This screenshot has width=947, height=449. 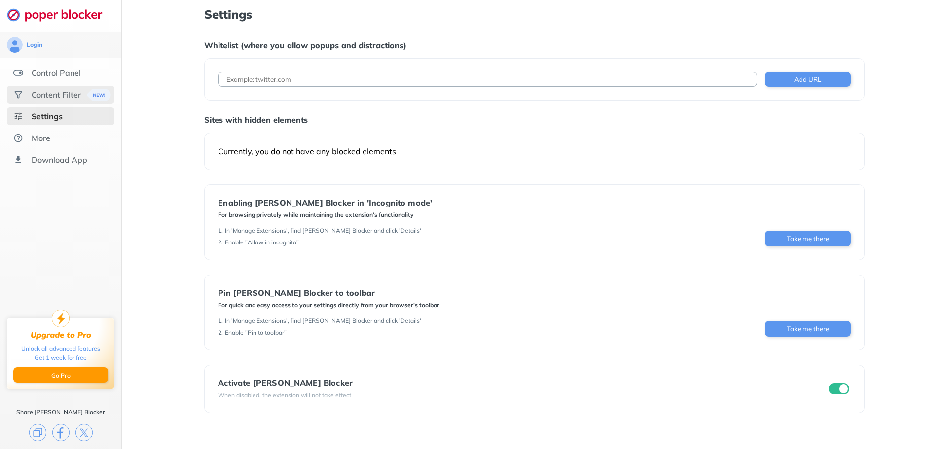 I want to click on img: x.svg, so click(x=84, y=432).